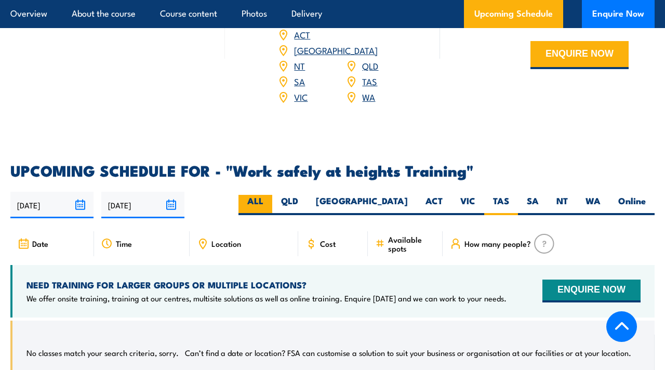 The image size is (665, 370). What do you see at coordinates (368, 97) in the screenshot?
I see `a: WA` at bounding box center [368, 97].